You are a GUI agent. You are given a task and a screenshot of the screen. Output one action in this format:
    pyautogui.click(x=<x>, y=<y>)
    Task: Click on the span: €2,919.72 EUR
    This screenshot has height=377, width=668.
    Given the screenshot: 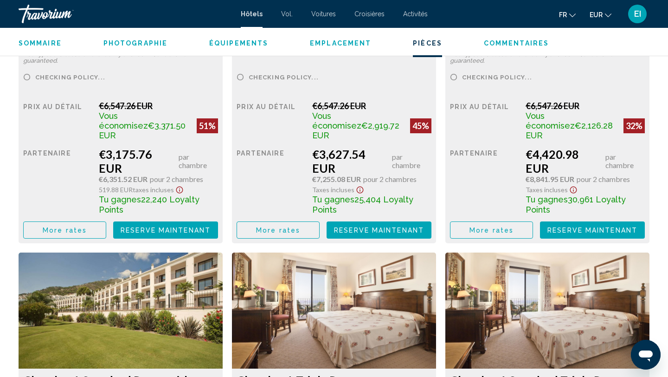 What is the action you would take?
    pyautogui.click(x=356, y=130)
    